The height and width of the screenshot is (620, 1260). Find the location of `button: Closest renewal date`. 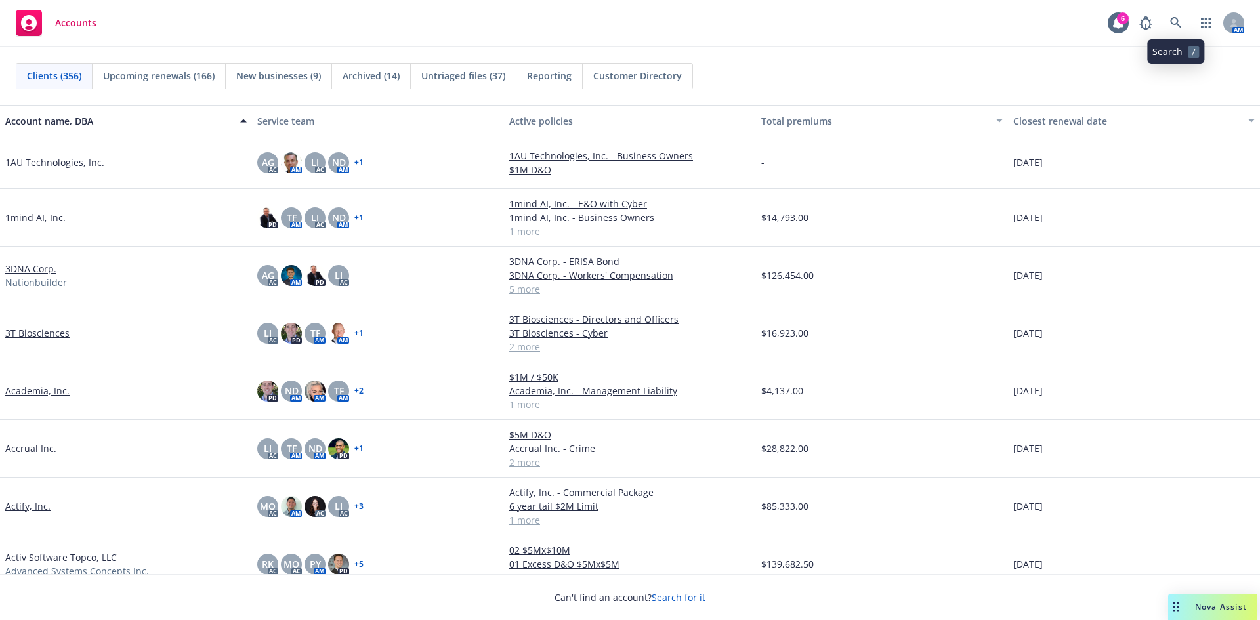

button: Closest renewal date is located at coordinates (1134, 121).